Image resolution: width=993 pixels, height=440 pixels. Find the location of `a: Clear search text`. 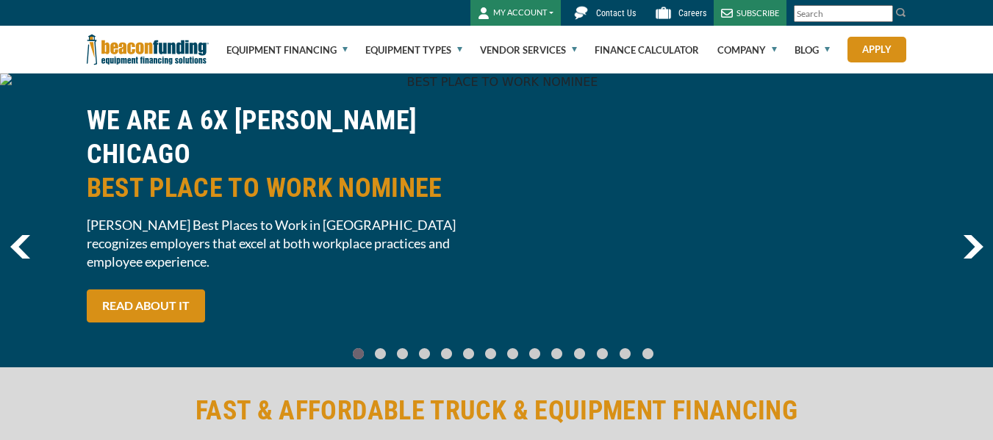

a: Clear search text is located at coordinates (883, 14).